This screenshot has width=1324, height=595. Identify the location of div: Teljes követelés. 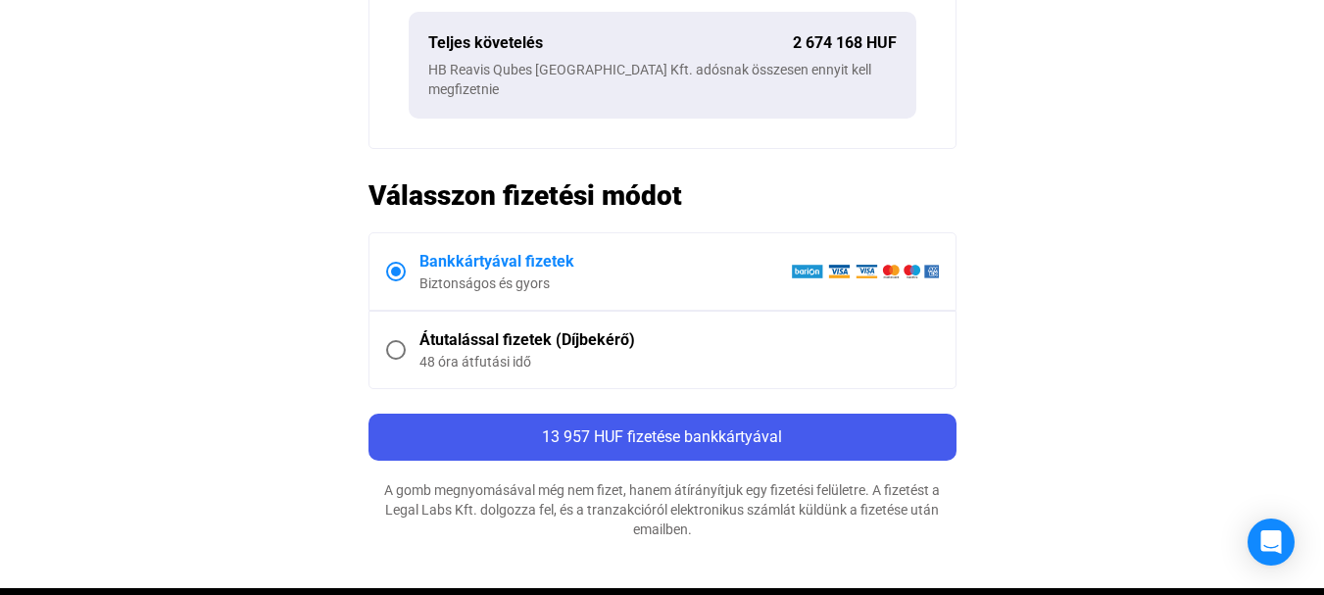
(611, 43).